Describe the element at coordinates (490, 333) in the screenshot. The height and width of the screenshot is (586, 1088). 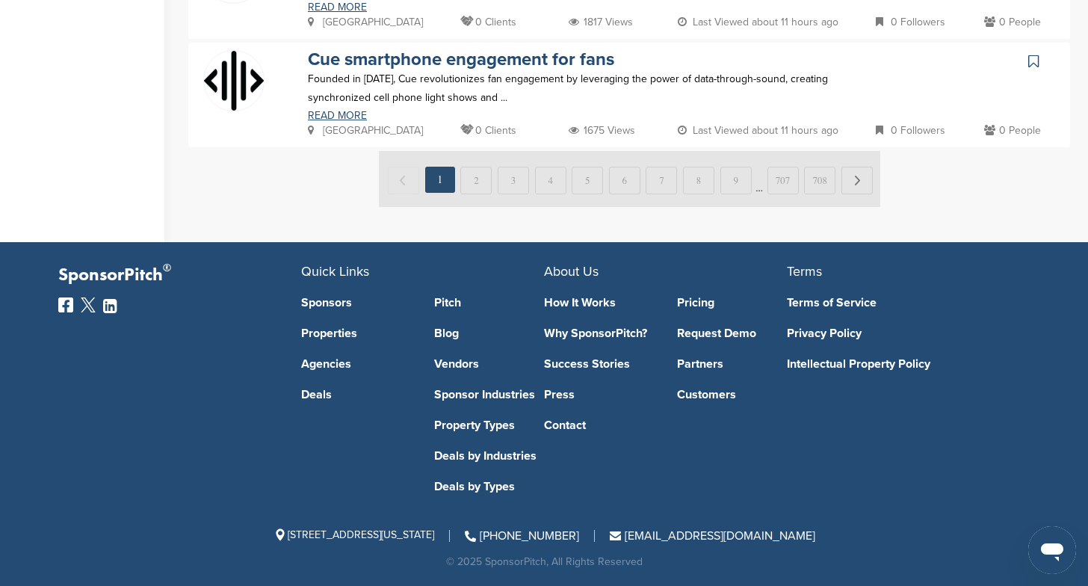
I see `a: Blog` at that location.